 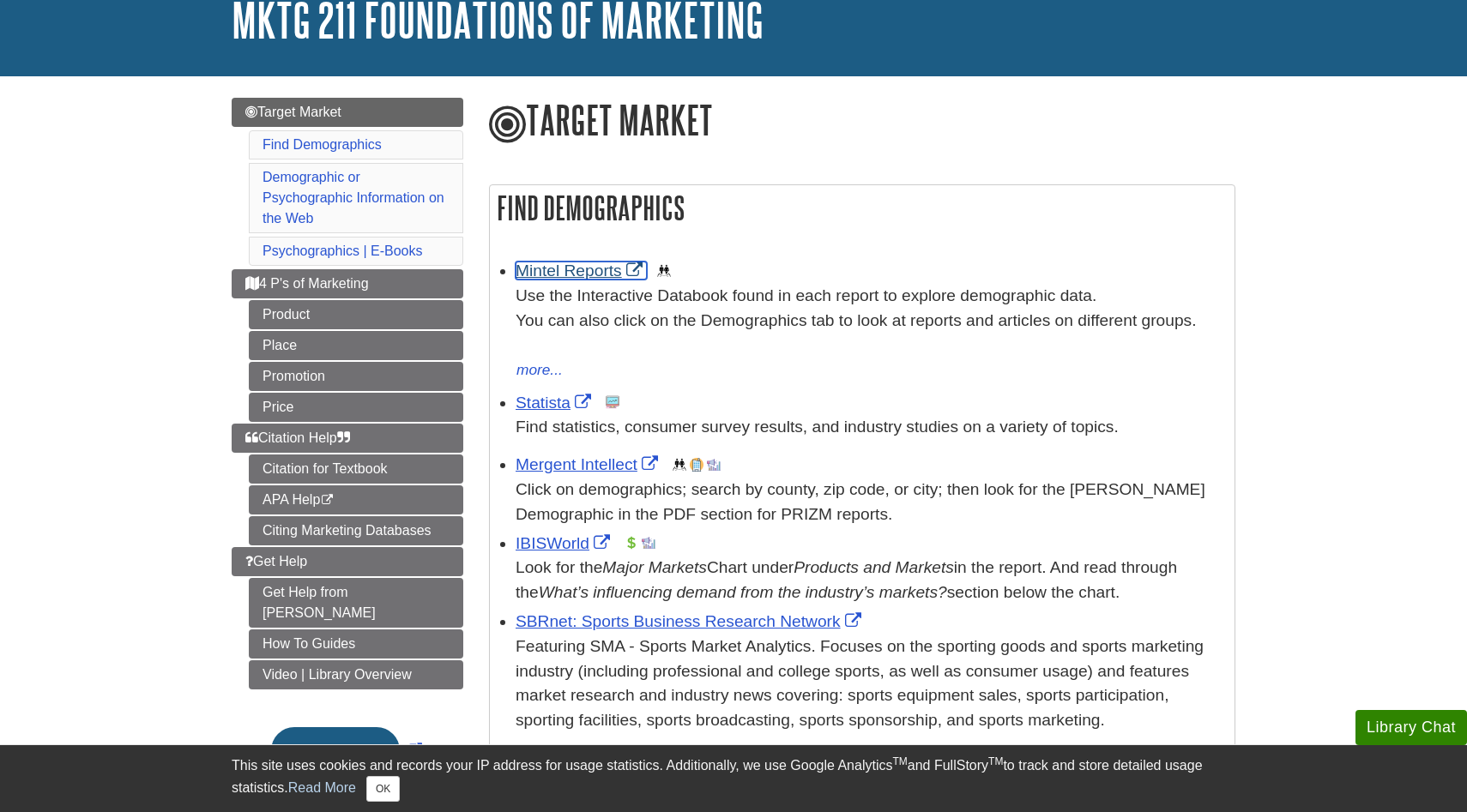 What do you see at coordinates (356, 500) in the screenshot?
I see `a: APA Help` at bounding box center [356, 500].